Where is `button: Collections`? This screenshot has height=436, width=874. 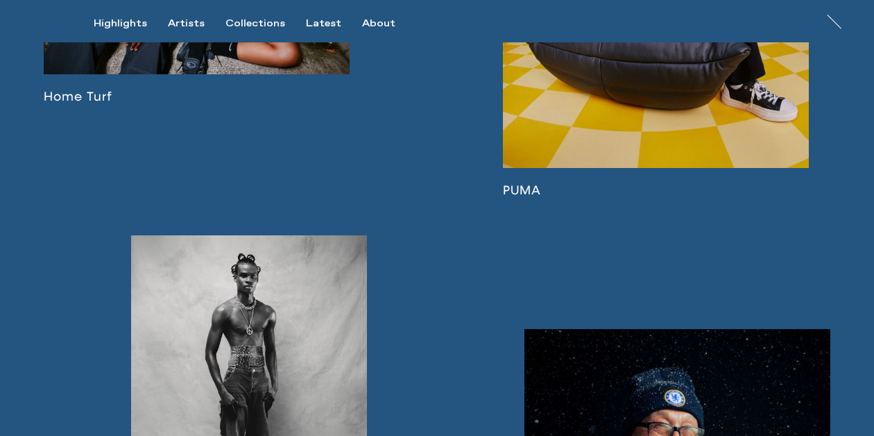 button: Collections is located at coordinates (266, 24).